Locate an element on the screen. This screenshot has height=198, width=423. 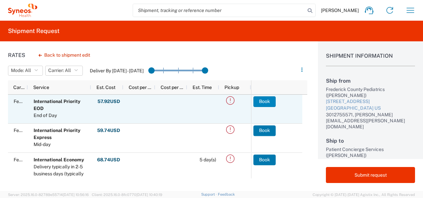
button: 68.74USD is located at coordinates (108, 159).